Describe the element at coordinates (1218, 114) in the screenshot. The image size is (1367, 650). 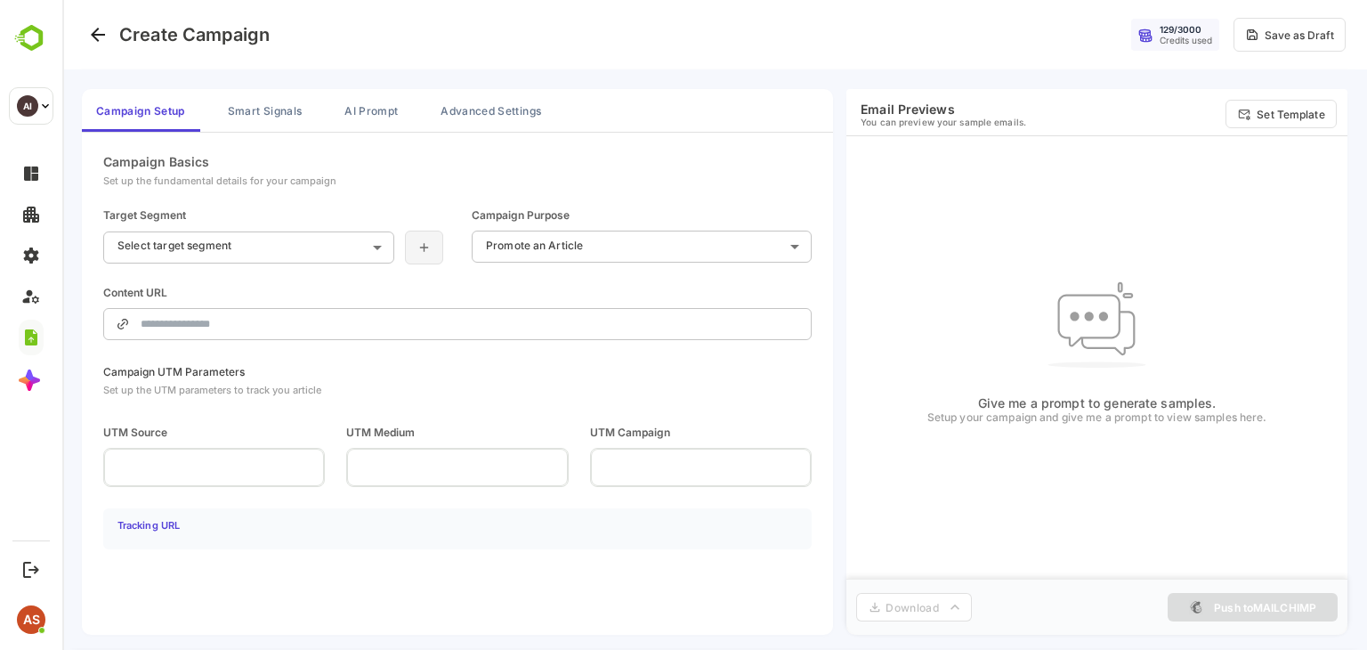
I see `button: Set Template` at that location.